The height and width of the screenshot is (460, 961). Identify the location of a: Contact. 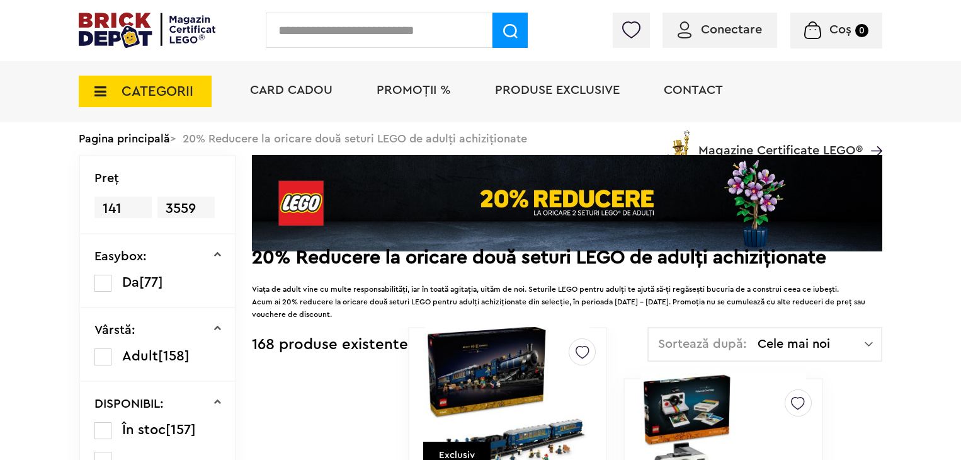
(694, 90).